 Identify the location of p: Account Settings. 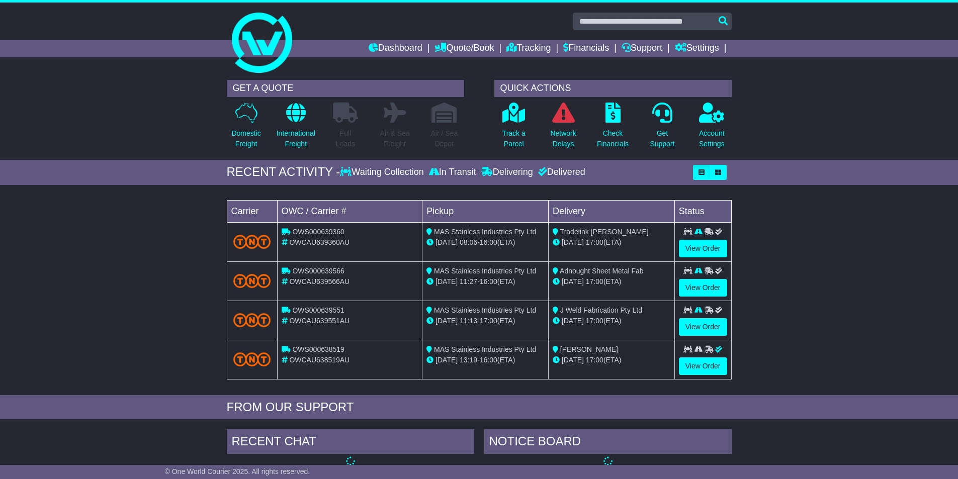
(712, 139).